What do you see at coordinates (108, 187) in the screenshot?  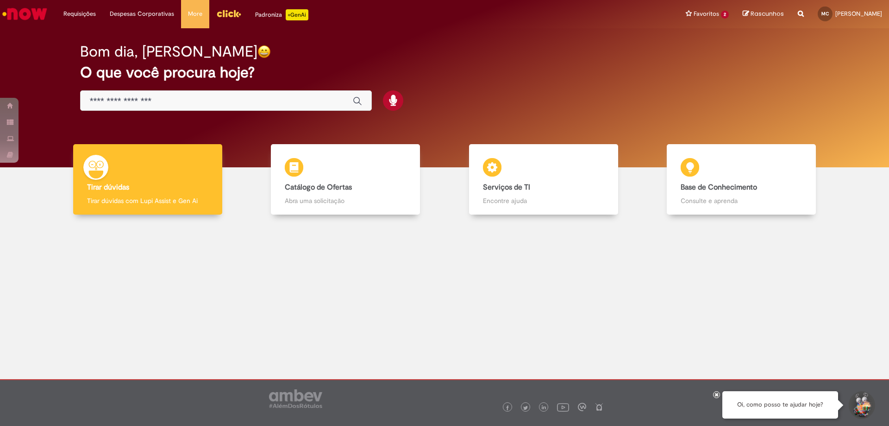 I see `b: Tirar dúvidas` at bounding box center [108, 187].